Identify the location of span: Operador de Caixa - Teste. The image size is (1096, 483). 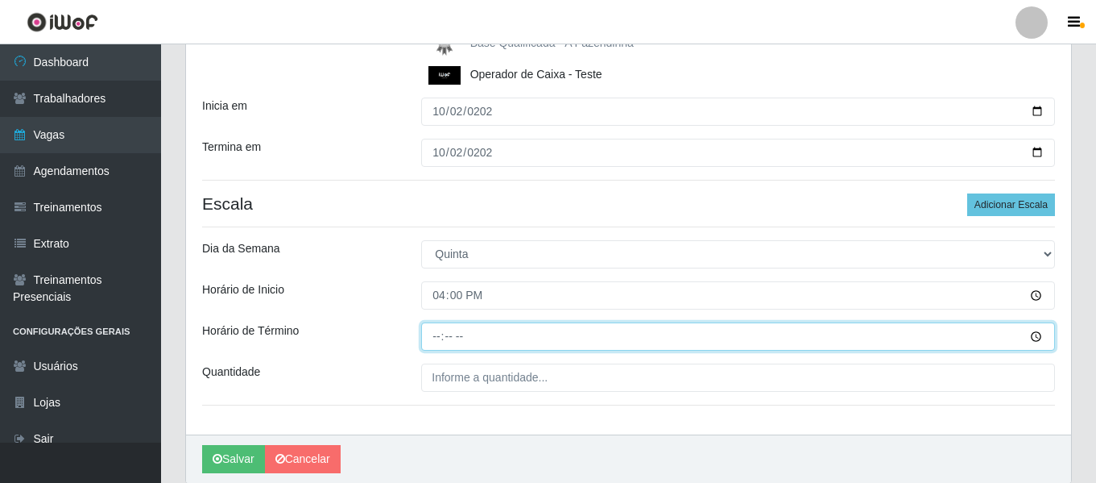
(536, 74).